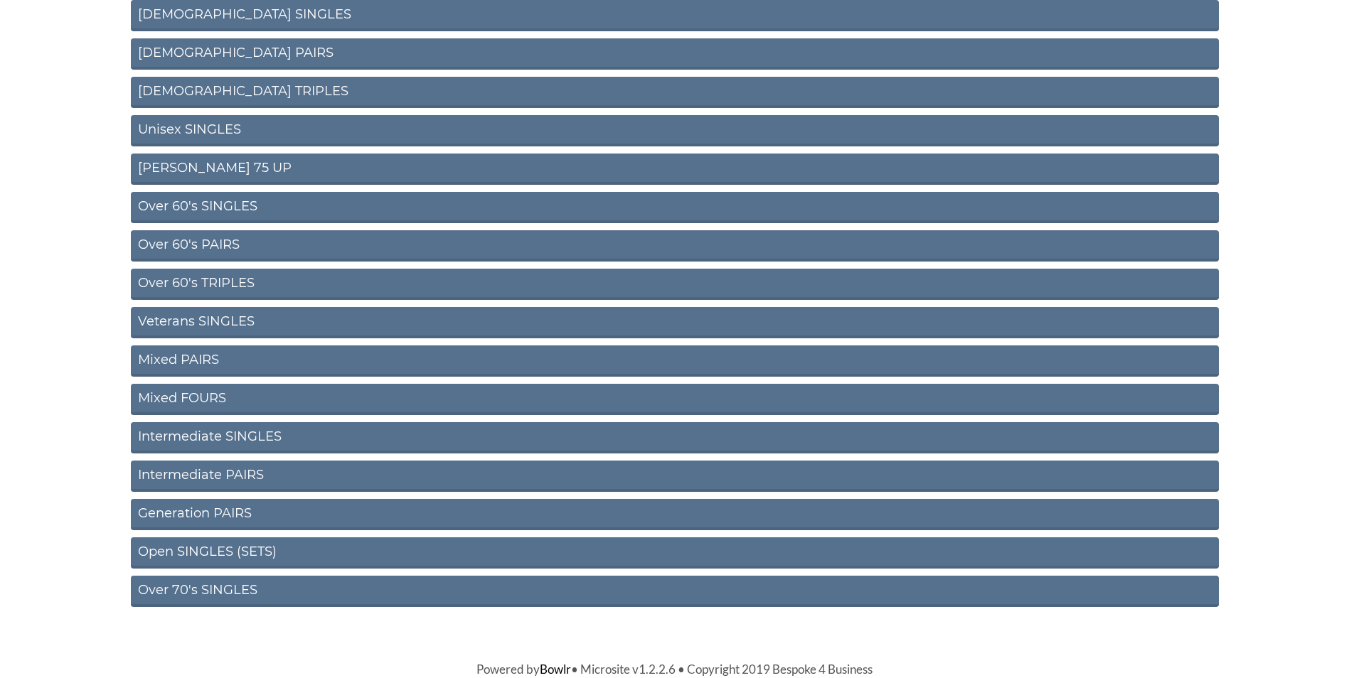 This screenshot has width=1349, height=678. What do you see at coordinates (675, 361) in the screenshot?
I see `a: Mixed PAIRS` at bounding box center [675, 361].